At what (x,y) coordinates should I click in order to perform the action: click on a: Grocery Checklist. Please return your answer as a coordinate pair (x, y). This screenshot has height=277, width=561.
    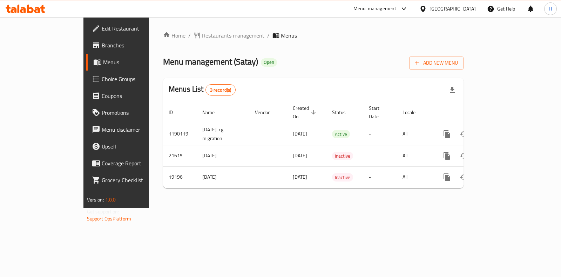
    Looking at the image, I should click on (132, 180).